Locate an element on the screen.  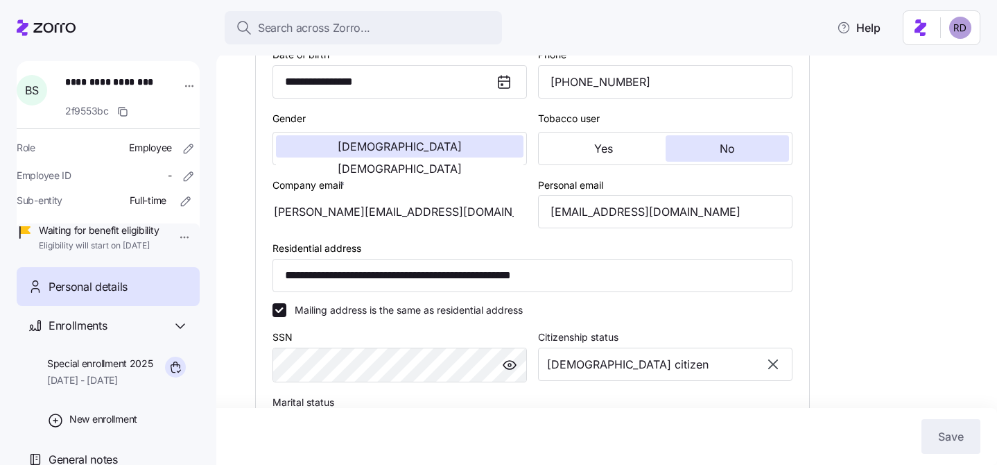
label: Mailing address is the same as residential address is located at coordinates (404, 310).